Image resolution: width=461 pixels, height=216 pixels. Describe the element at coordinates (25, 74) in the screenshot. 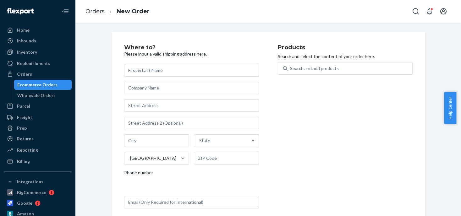

I see `div: Orders` at that location.